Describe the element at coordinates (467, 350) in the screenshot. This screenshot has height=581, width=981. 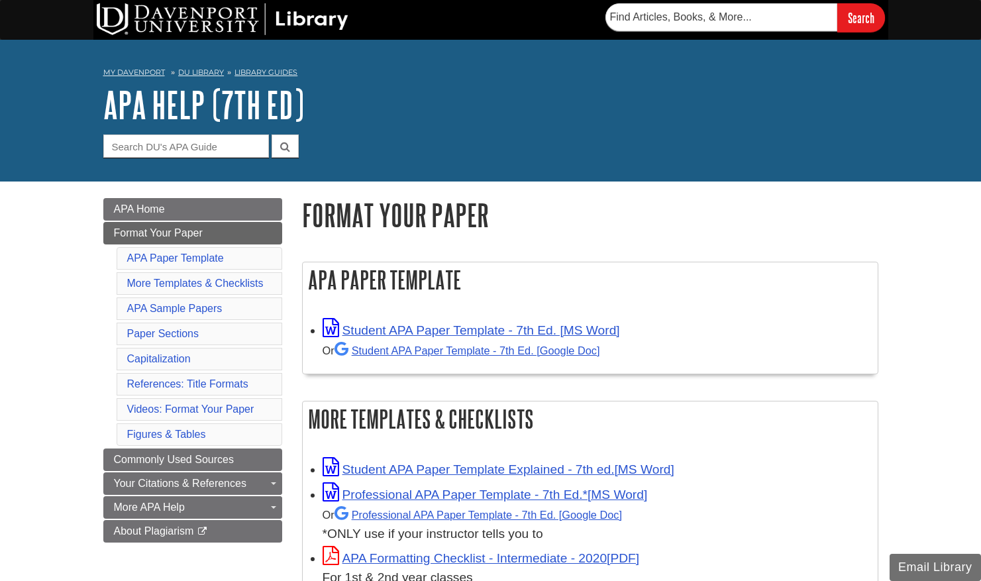
I see `a: Student APA Paper Template - 7th Ed. [Google Doc]` at that location.